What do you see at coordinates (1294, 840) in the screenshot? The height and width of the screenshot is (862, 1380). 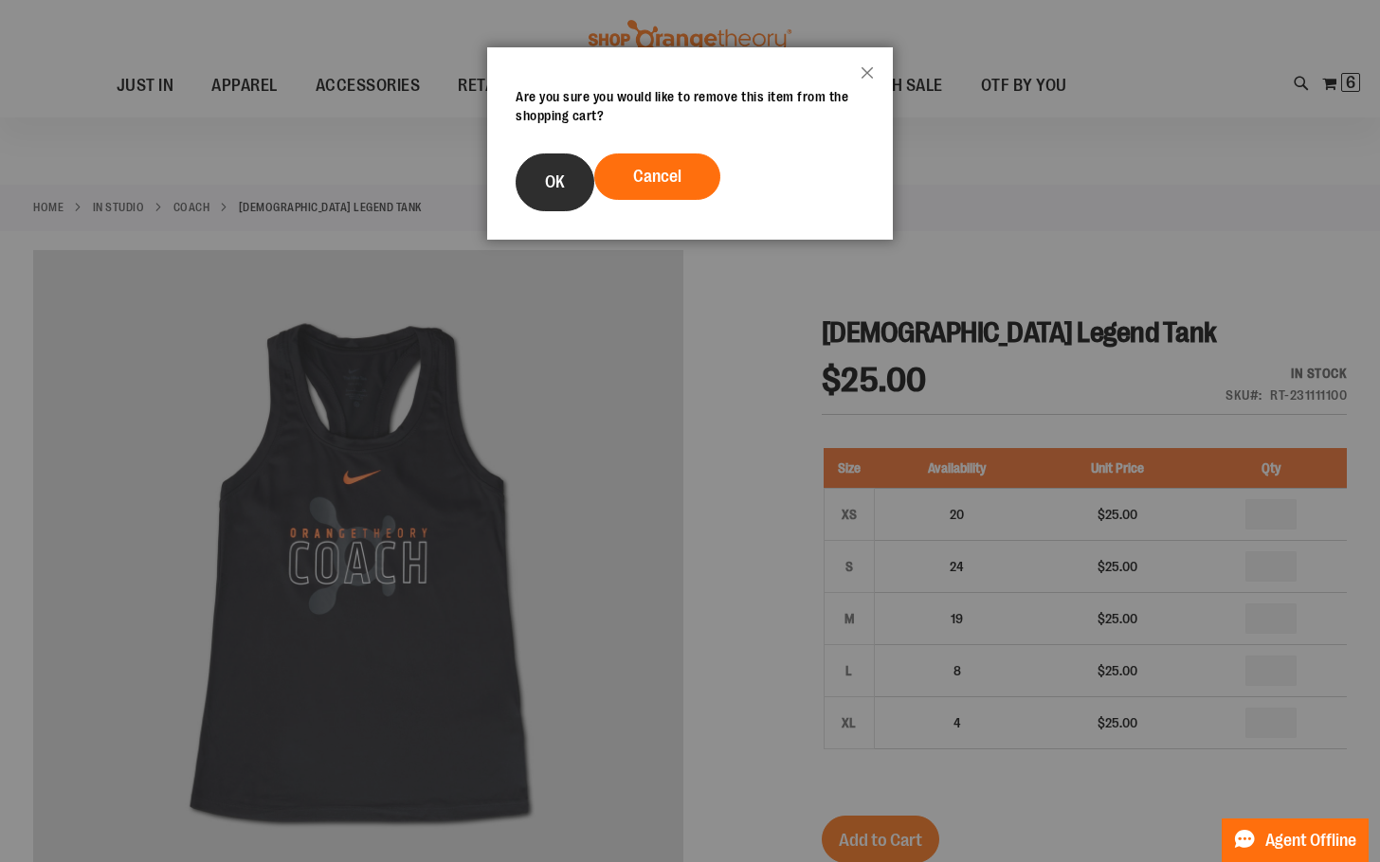 I see `button: Agent Offline` at bounding box center [1294, 840].